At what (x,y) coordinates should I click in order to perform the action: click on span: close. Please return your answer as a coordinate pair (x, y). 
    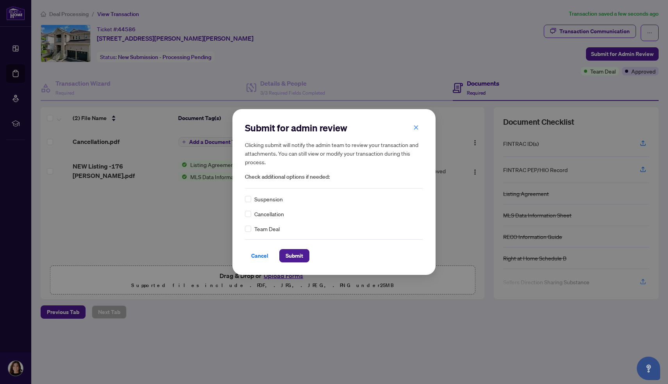
    Looking at the image, I should click on (416, 127).